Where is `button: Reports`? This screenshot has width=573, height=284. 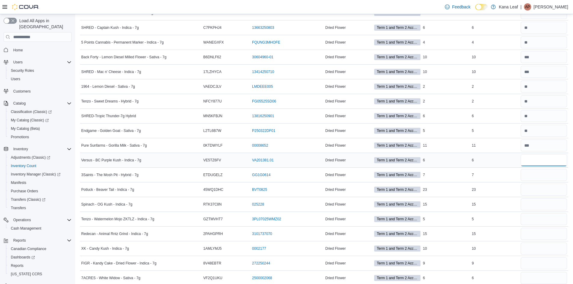 button: Reports is located at coordinates (40, 266).